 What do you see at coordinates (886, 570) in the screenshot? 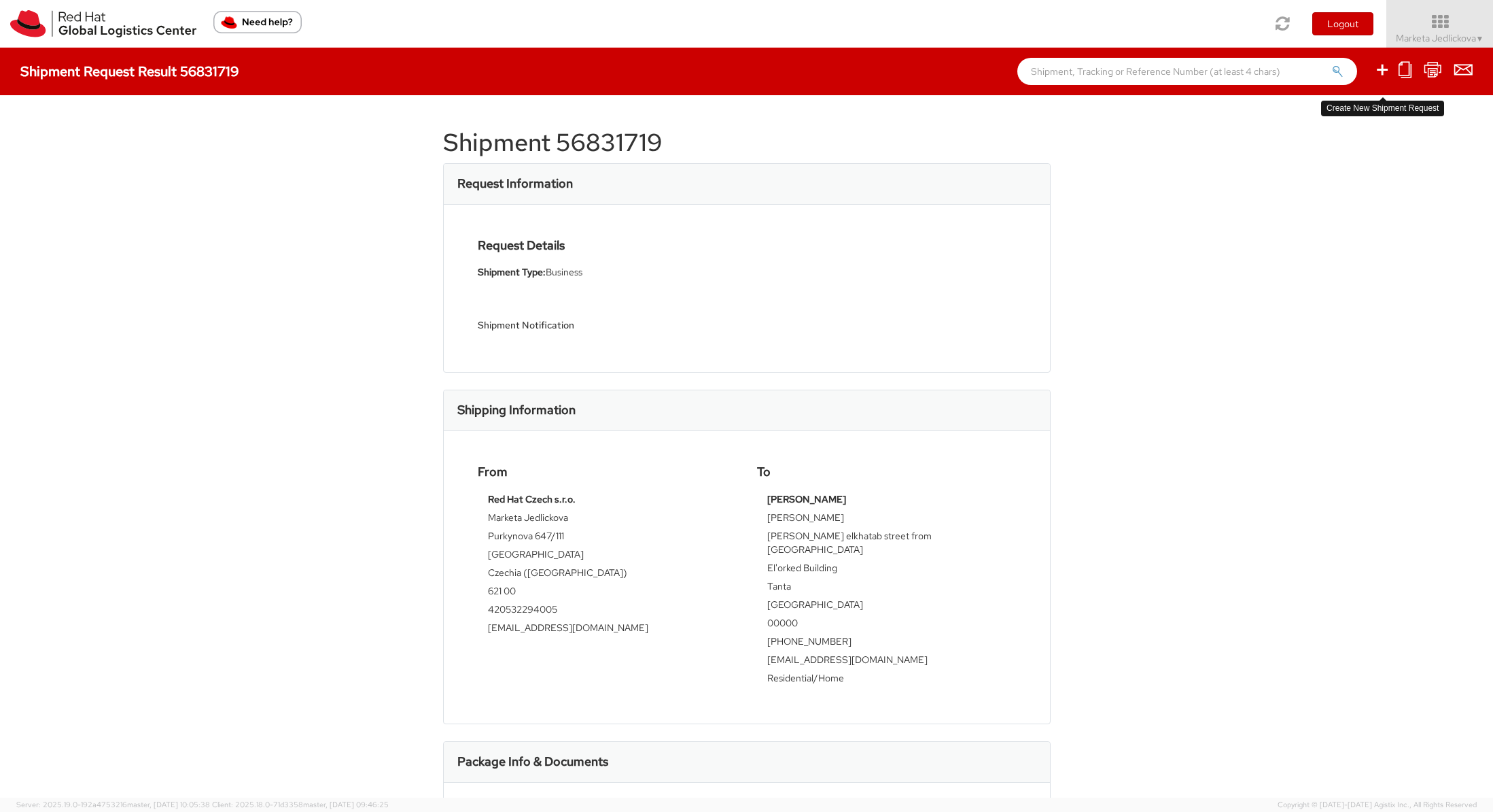
I see `td: El'orked Building` at bounding box center [886, 570].